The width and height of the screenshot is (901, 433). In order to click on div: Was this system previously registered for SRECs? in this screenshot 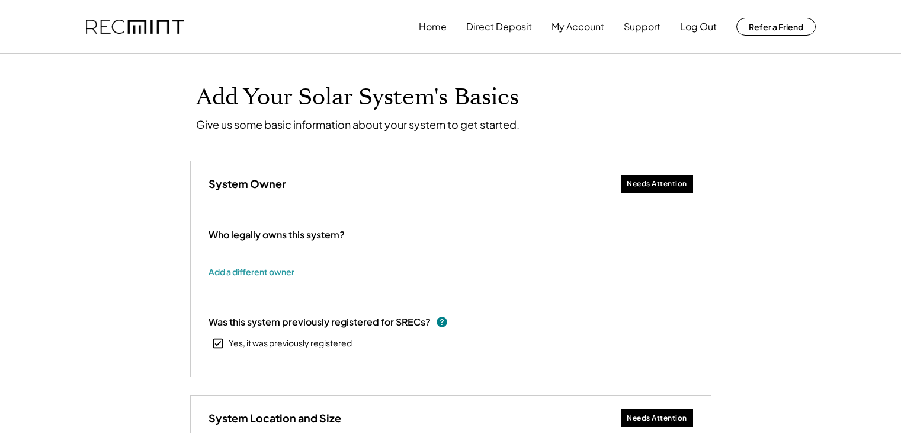, I will do `click(319, 322)`.